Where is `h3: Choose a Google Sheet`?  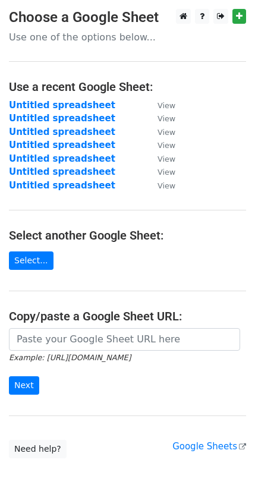
h3: Choose a Google Sheet is located at coordinates (127, 17).